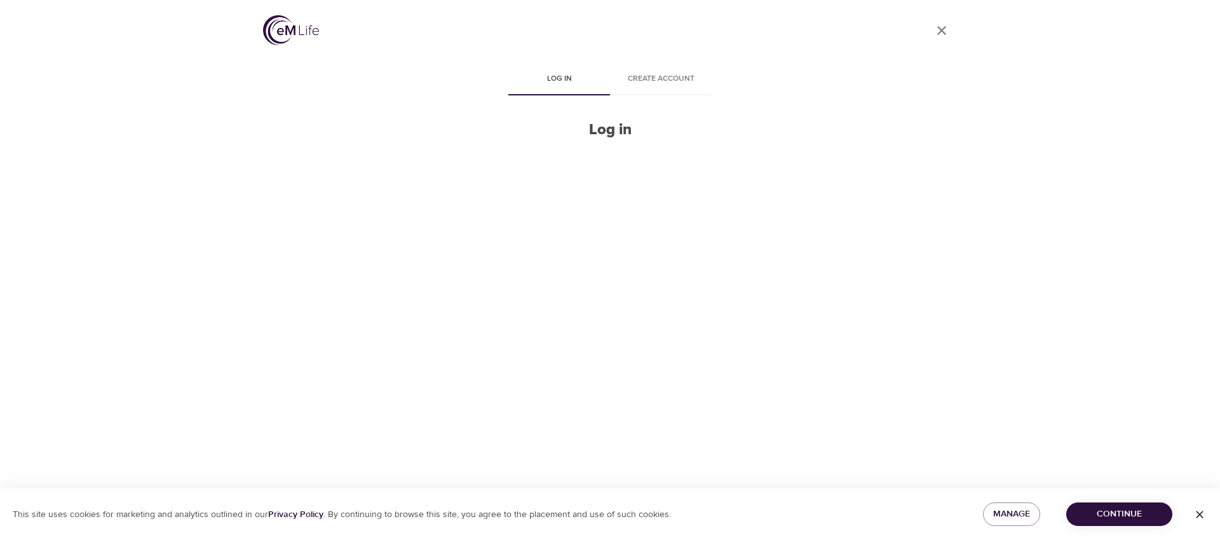 The width and height of the screenshot is (1220, 540). I want to click on a: close, so click(942, 31).